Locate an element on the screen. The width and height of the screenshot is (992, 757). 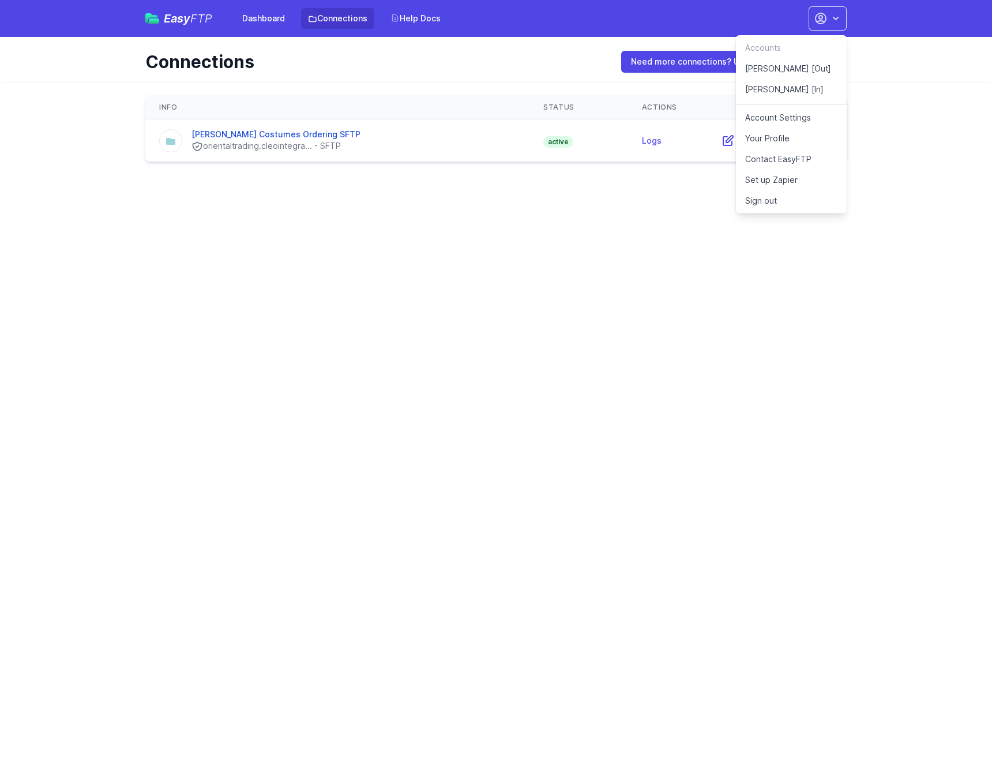
a: Set up Zapier is located at coordinates (792, 180).